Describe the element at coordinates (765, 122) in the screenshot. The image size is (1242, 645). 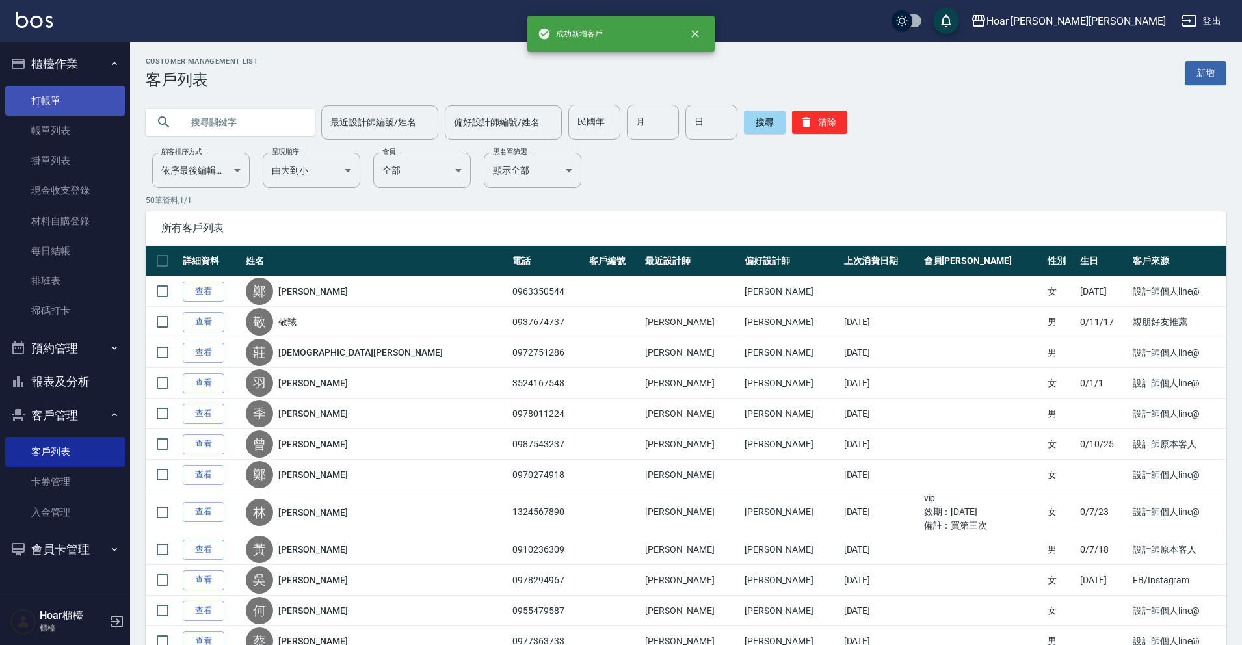
I see `button: 搜尋` at that location.